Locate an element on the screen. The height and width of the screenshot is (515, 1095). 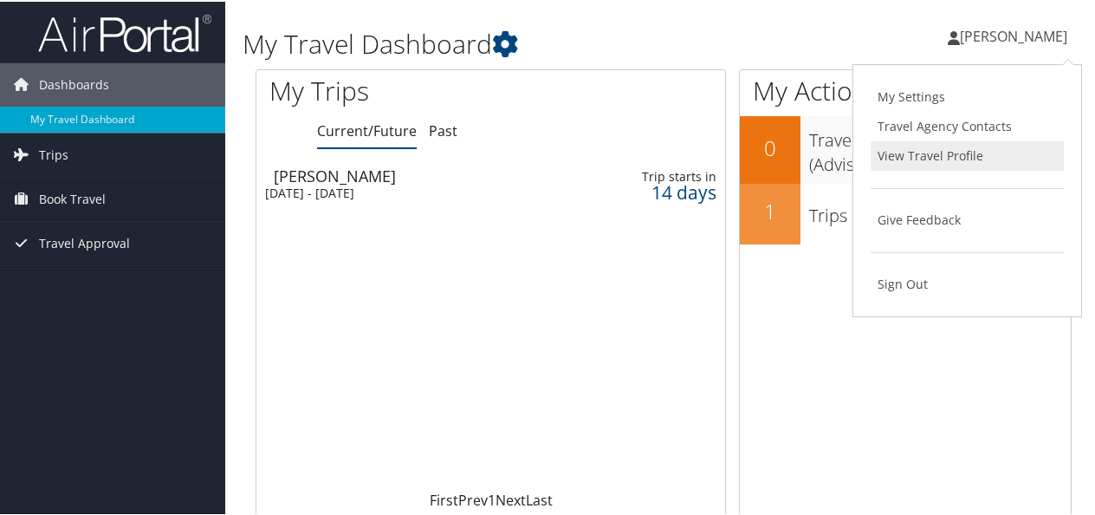
a: Travel Agency Contacts is located at coordinates (967, 125).